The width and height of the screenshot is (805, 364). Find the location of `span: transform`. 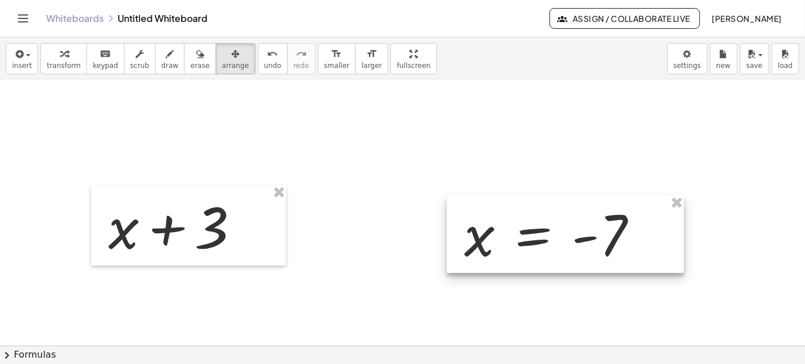

span: transform is located at coordinates (63, 66).